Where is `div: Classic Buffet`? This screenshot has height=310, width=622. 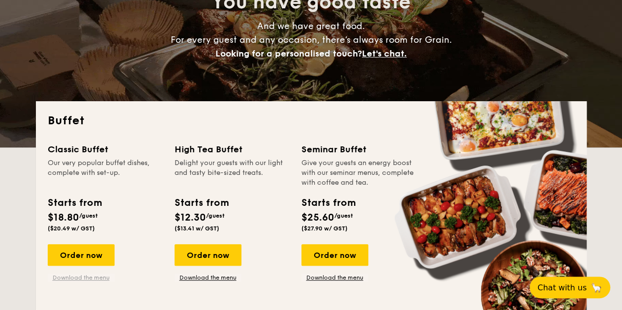 div: Classic Buffet is located at coordinates (105, 150).